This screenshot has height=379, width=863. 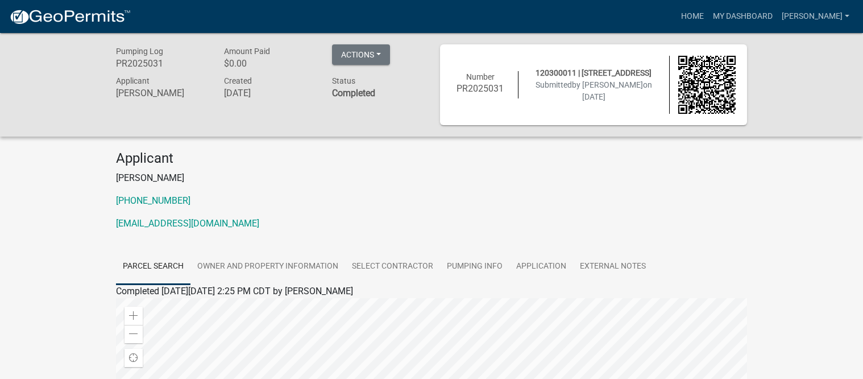 What do you see at coordinates (134, 316) in the screenshot?
I see `div: Zoom in` at bounding box center [134, 316].